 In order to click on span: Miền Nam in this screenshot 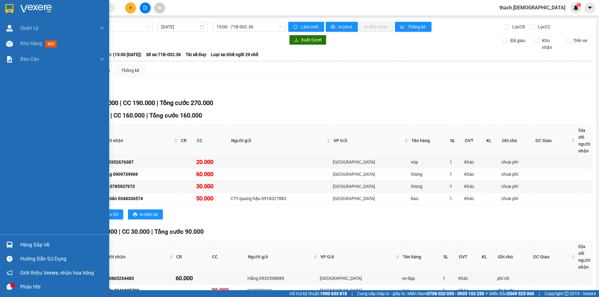, I will do `click(446, 294)`.